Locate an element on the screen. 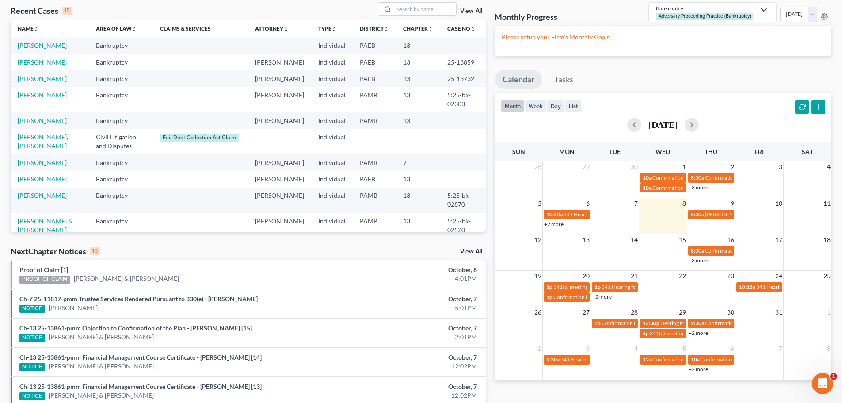  td: 5:25-bk-02520 is located at coordinates (463, 225).